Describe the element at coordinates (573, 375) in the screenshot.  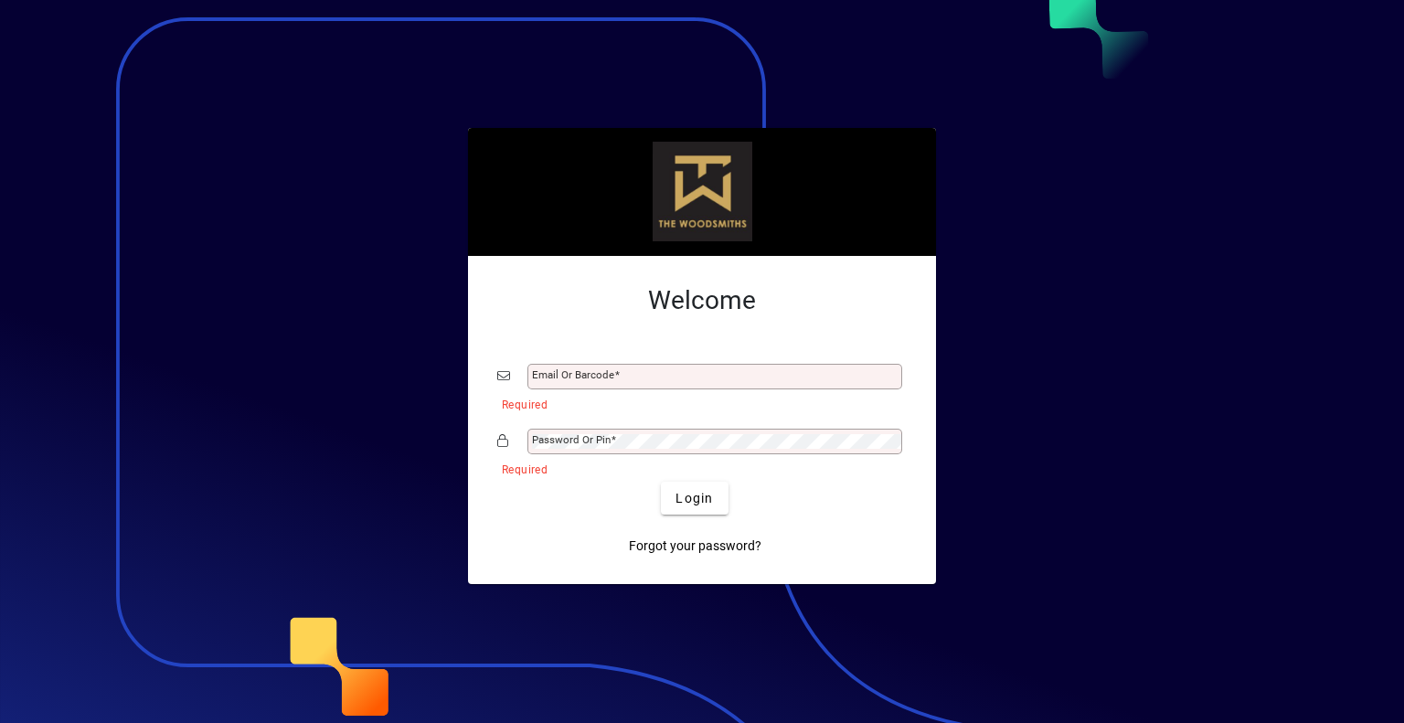
I see `mat-label: Email or Barcode` at that location.